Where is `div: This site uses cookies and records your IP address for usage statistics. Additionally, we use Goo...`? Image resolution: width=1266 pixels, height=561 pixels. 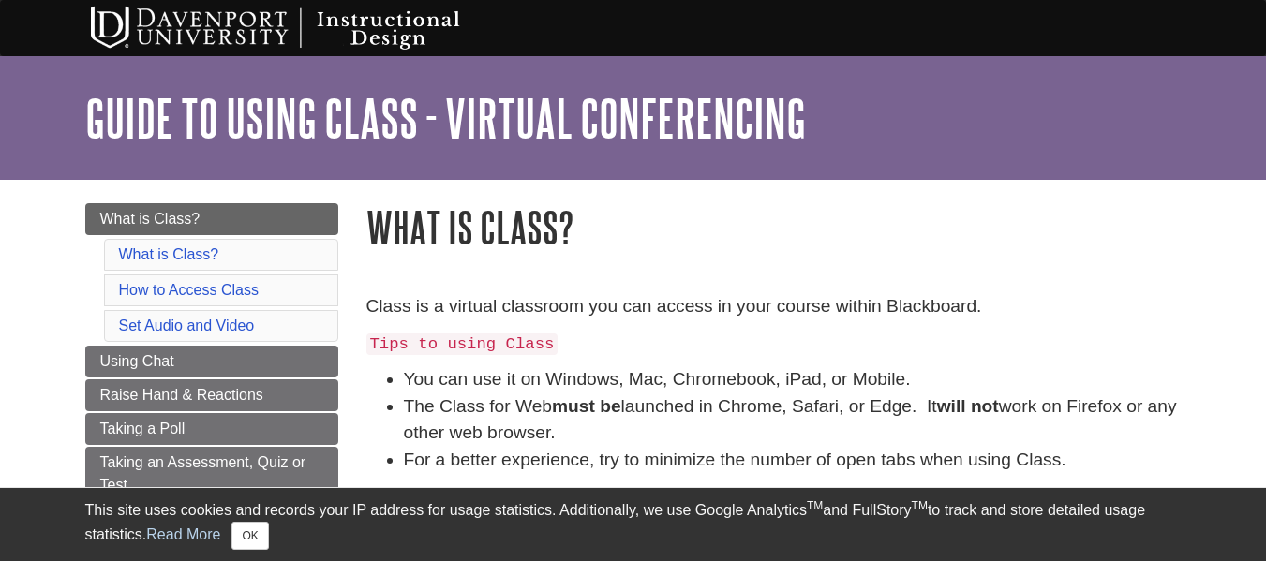
div: This site uses cookies and records your IP address for usage statistics. Additionally, we use Goo... is located at coordinates (633, 525).